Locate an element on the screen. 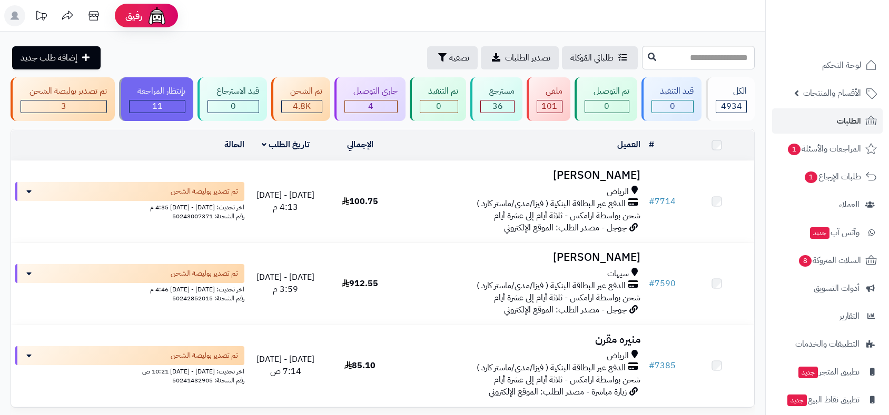  div: 36 is located at coordinates (497, 106).